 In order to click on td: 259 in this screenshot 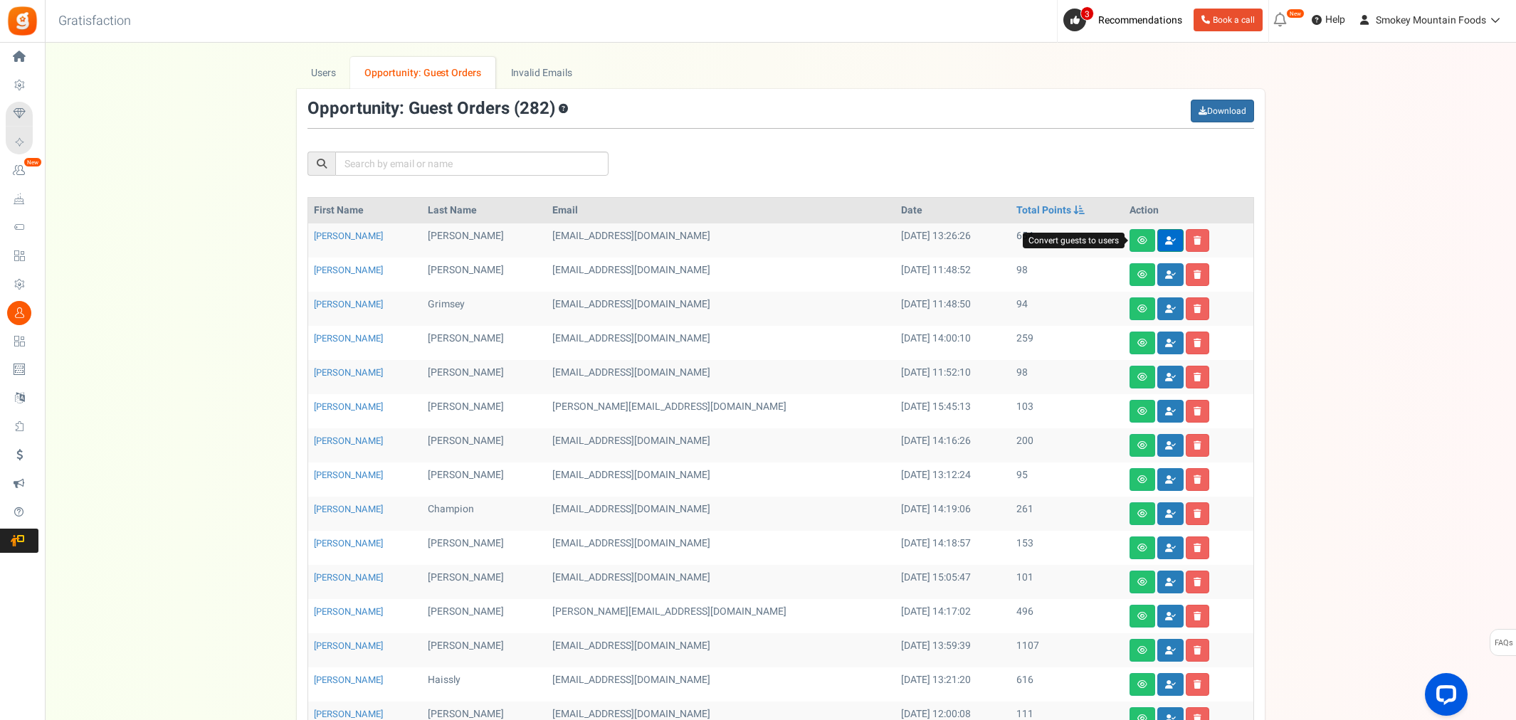, I will do `click(1067, 343)`.